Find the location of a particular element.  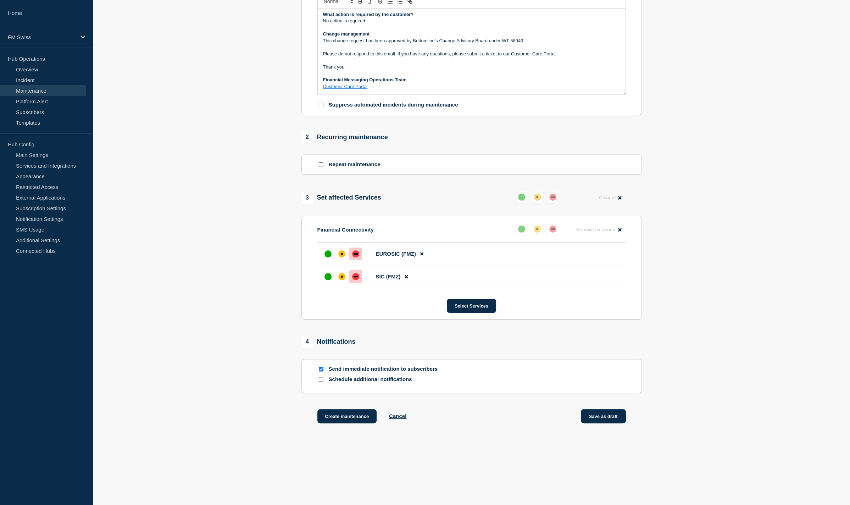

p: Financial Connectivity is located at coordinates (346, 229).